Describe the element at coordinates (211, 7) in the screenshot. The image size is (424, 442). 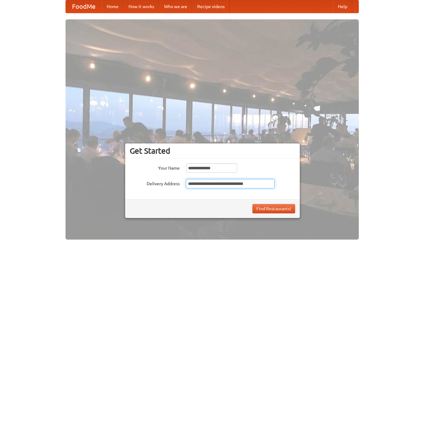
I see `a: Recipe videos` at that location.